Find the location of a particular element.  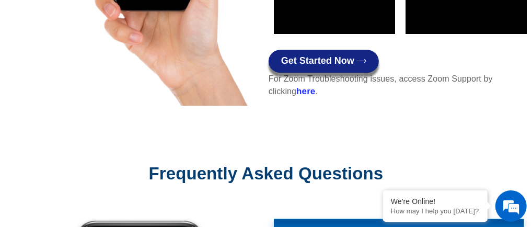

div: Navigation go back is located at coordinates (19, 62).